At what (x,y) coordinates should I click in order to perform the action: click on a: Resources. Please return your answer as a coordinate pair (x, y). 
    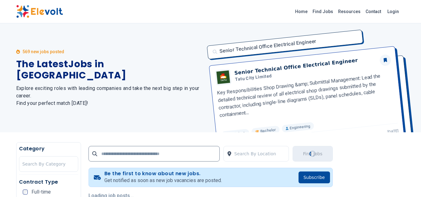
    Looking at the image, I should click on (349, 12).